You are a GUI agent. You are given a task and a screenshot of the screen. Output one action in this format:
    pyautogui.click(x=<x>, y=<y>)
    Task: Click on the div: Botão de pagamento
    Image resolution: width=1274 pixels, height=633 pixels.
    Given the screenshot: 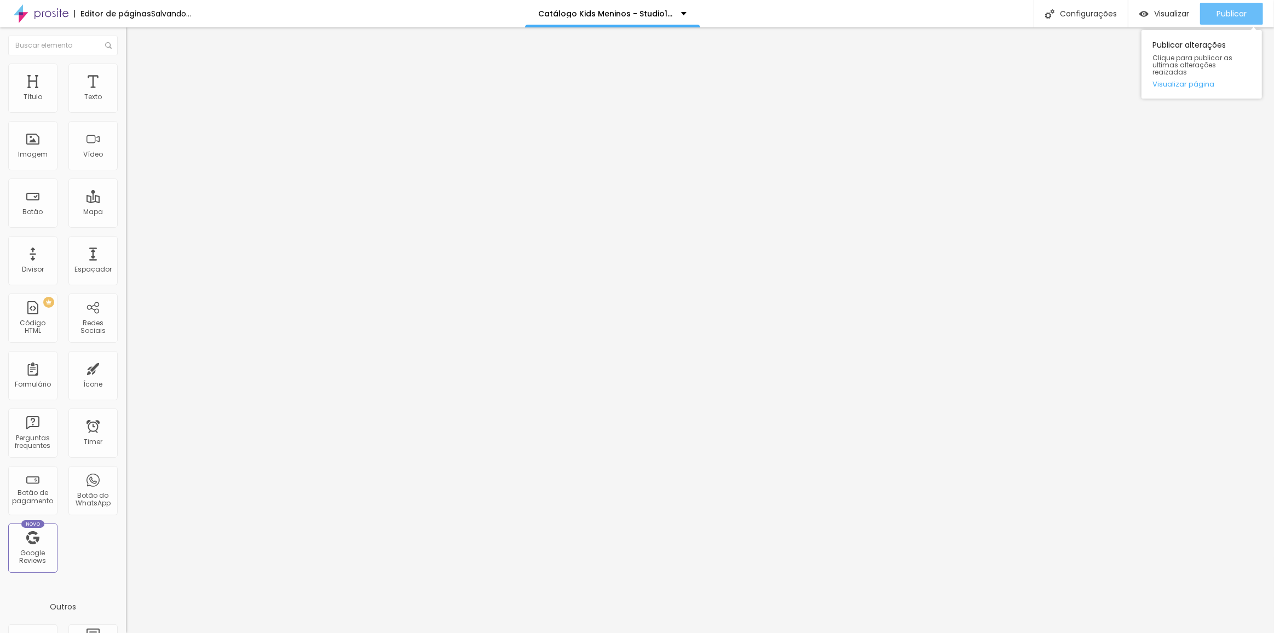 What is the action you would take?
    pyautogui.click(x=32, y=497)
    